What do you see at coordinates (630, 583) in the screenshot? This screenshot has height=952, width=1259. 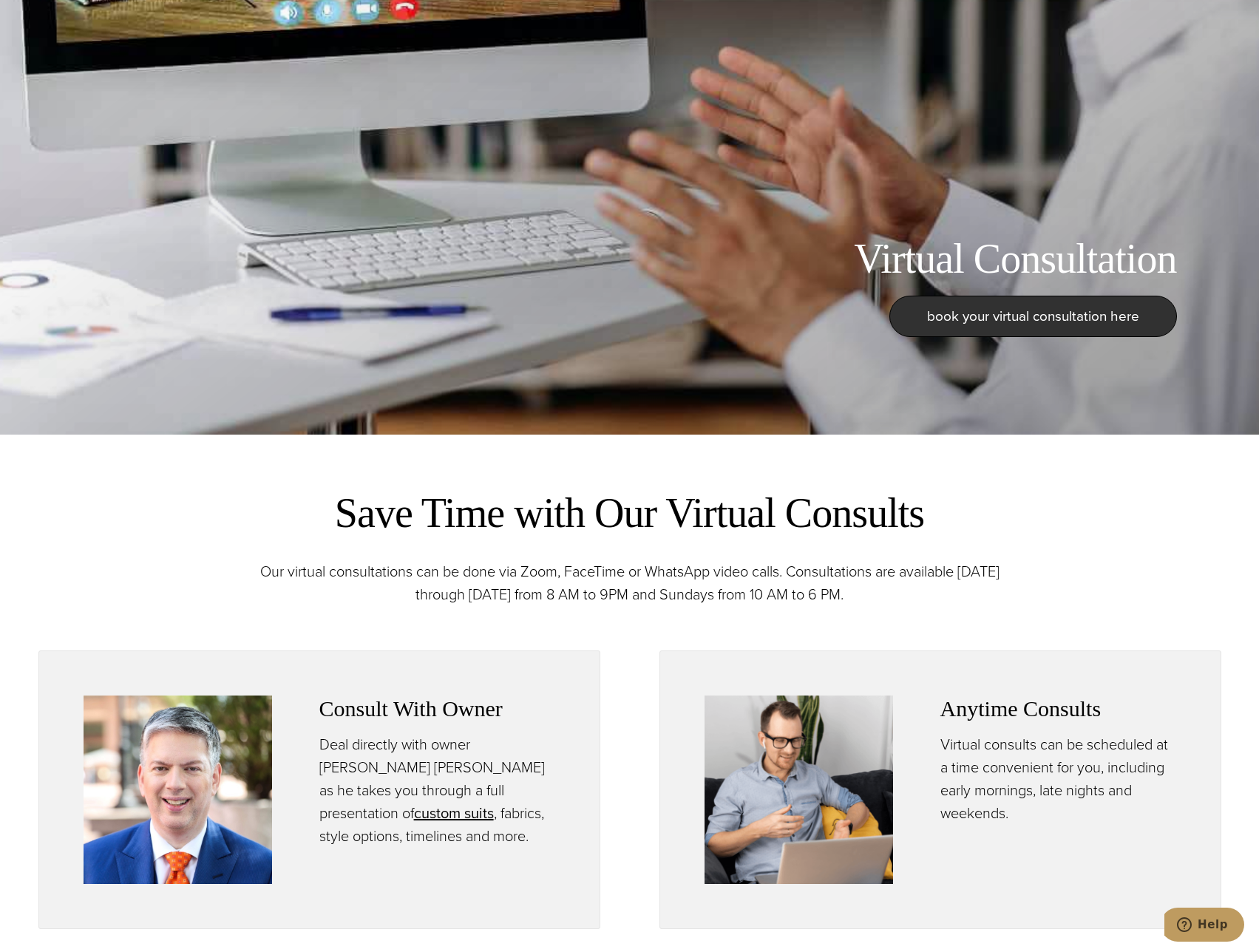 I see `p: Our virtual consultations can be done via Zoom, FaceTime or WhatsApp video calls. Consultations a...` at bounding box center [630, 583].